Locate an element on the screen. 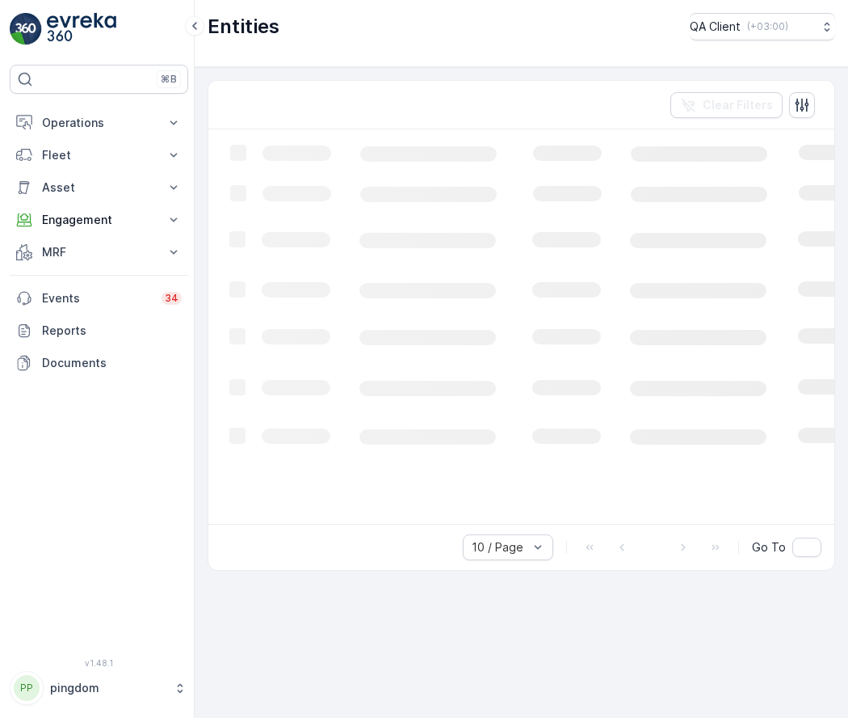 Image resolution: width=848 pixels, height=718 pixels. button: PPpingdom is located at coordinates (99, 688).